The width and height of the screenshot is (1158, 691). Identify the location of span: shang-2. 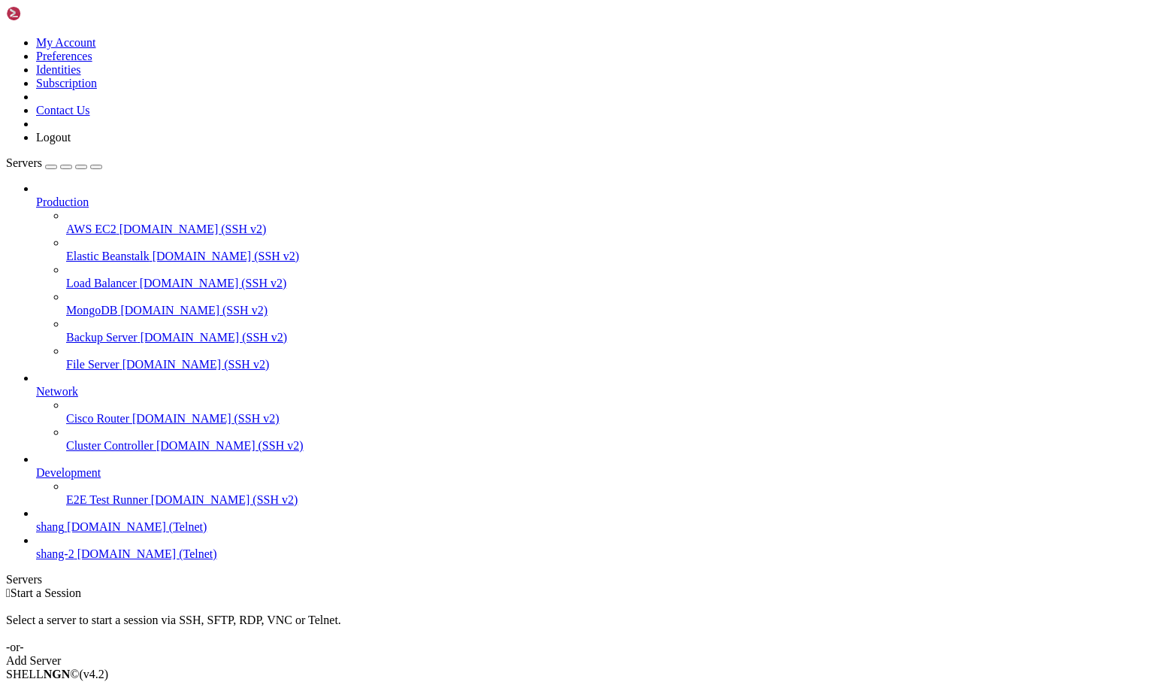
(55, 553).